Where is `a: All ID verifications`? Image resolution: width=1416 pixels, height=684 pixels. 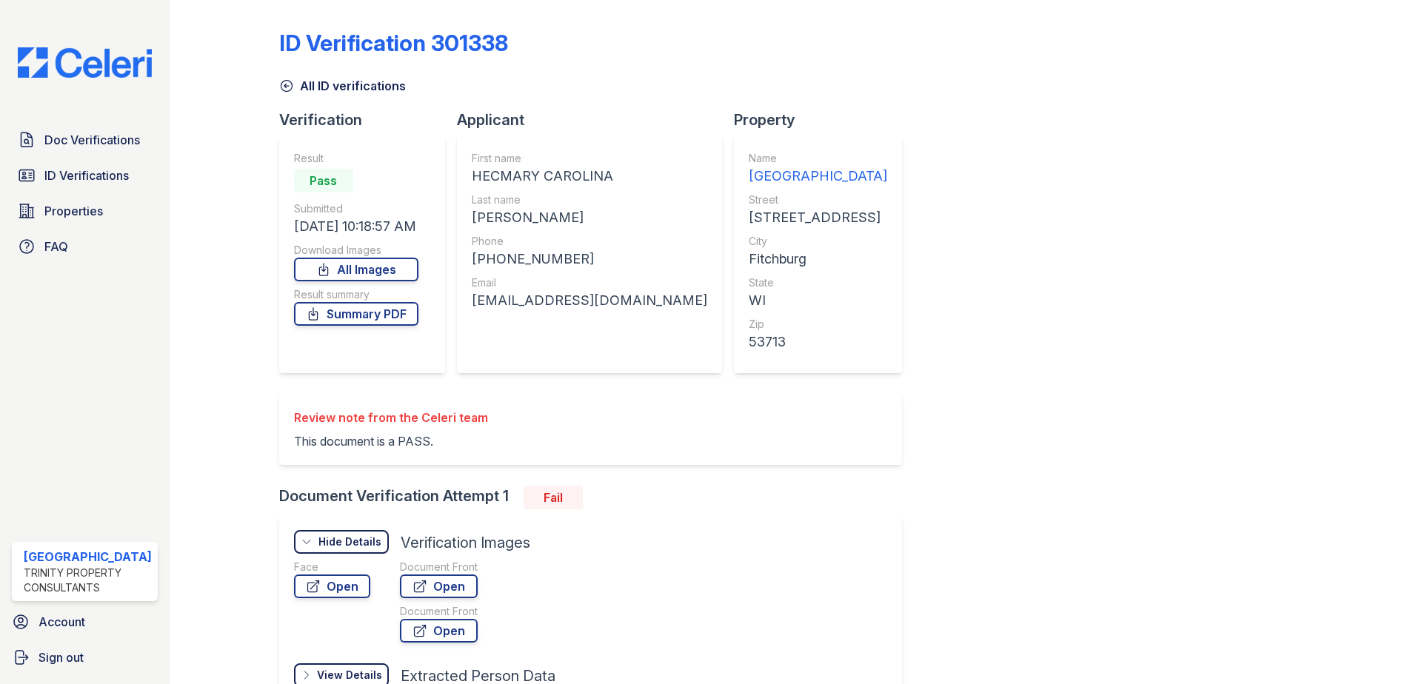 a: All ID verifications is located at coordinates (342, 86).